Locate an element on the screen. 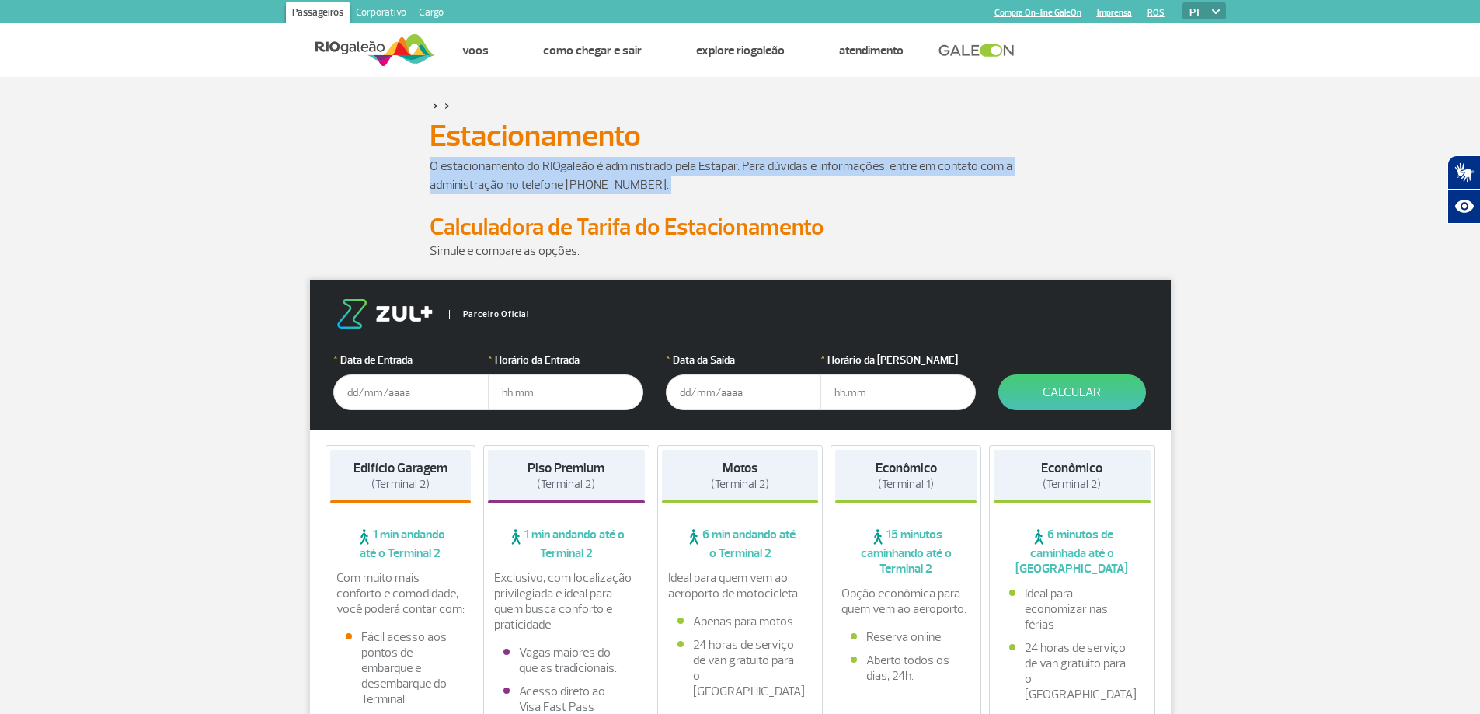  li: Reserva online is located at coordinates (906, 637).